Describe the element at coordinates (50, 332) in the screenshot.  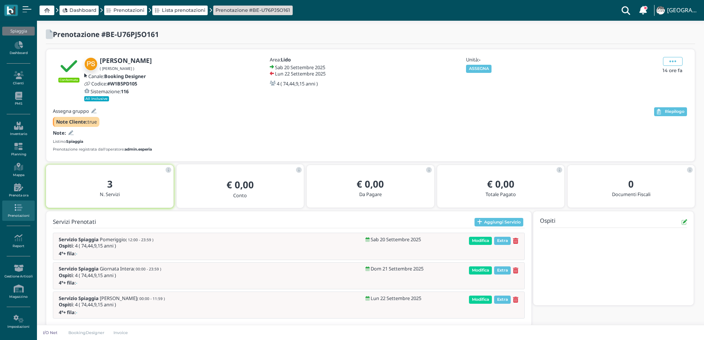
I see `p: I/O Net` at that location.